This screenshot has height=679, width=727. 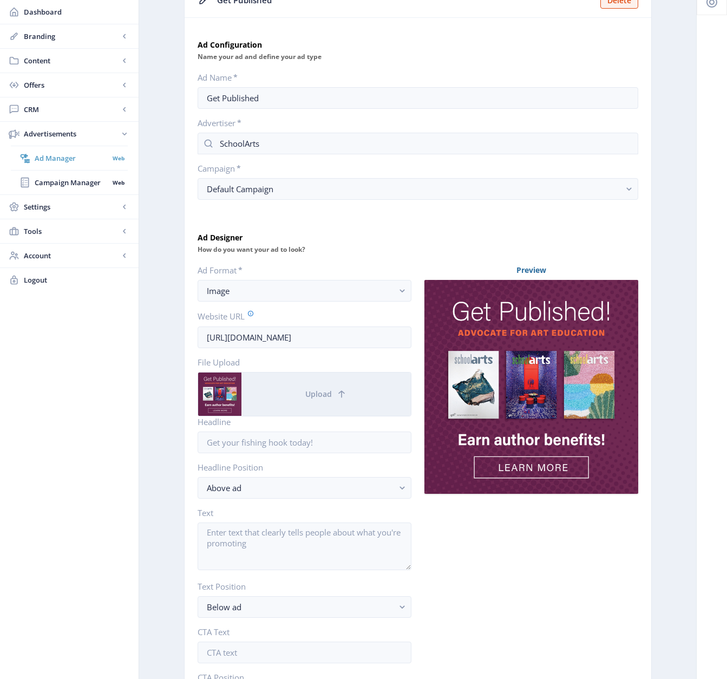 What do you see at coordinates (304, 337) in the screenshot?
I see `input: e.g. https://www.magloft.com` at bounding box center [304, 337].